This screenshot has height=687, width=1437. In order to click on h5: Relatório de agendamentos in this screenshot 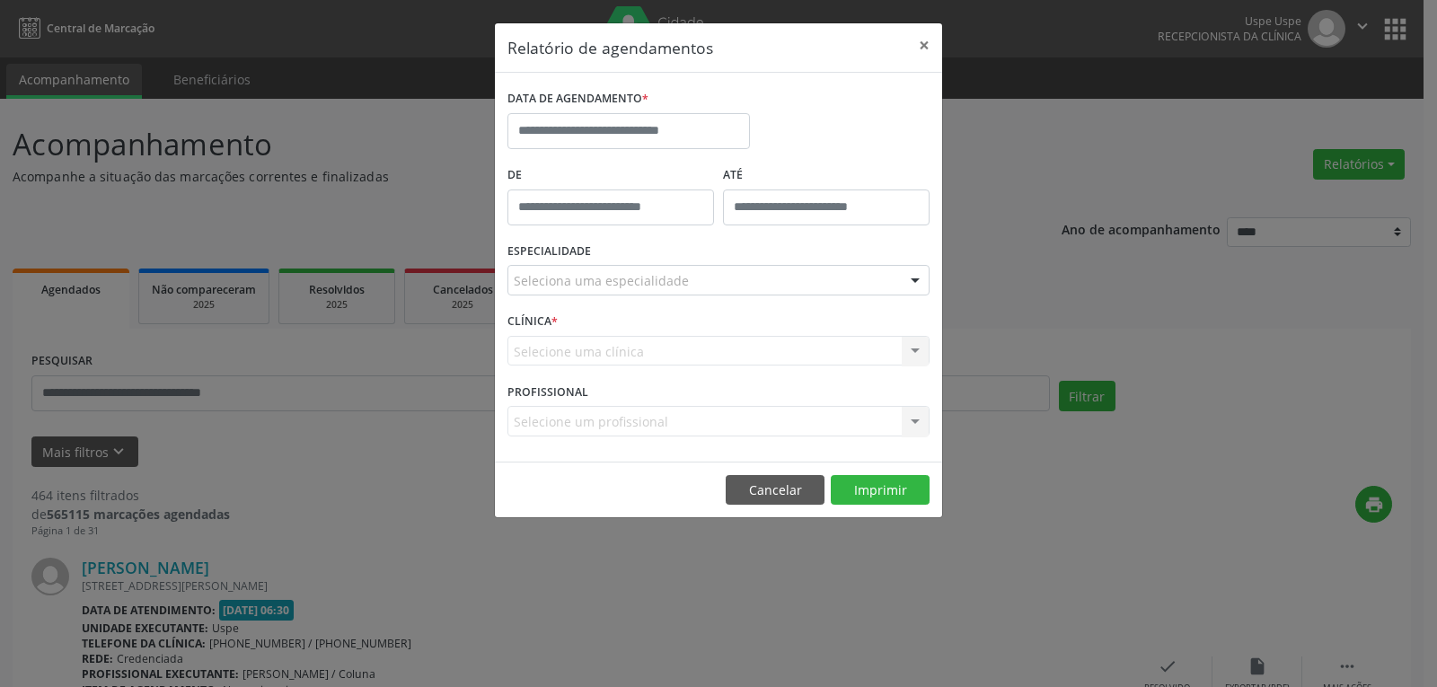, I will do `click(610, 48)`.